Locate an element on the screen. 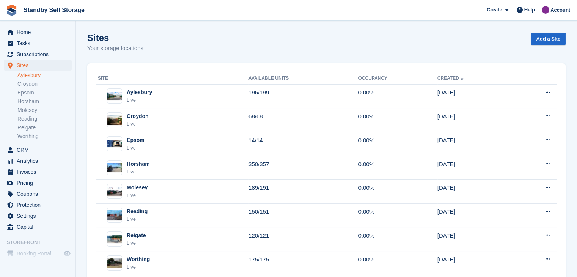 The image size is (577, 277). span: Protection is located at coordinates (39, 205).